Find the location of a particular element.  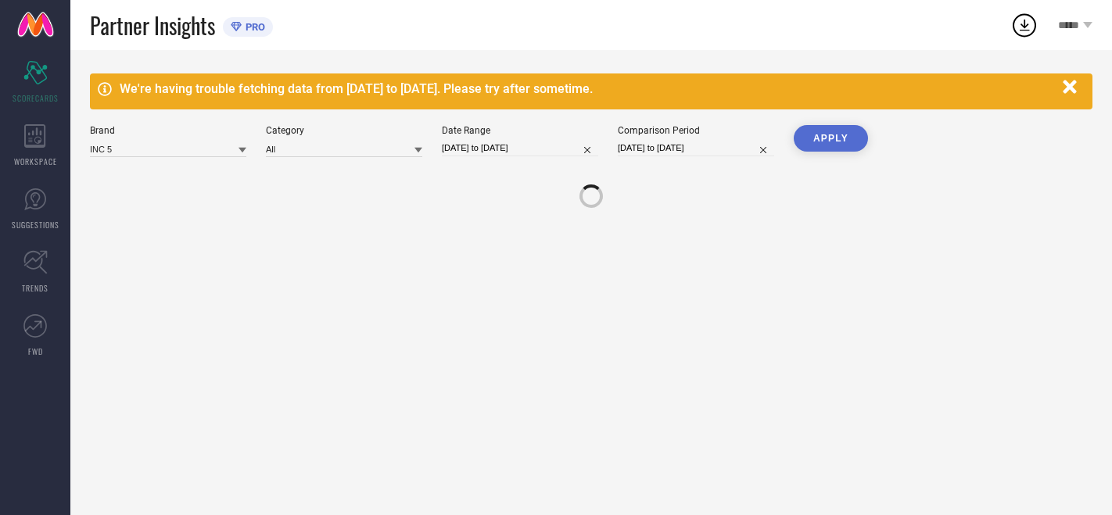

button: APPLY is located at coordinates (831, 138).